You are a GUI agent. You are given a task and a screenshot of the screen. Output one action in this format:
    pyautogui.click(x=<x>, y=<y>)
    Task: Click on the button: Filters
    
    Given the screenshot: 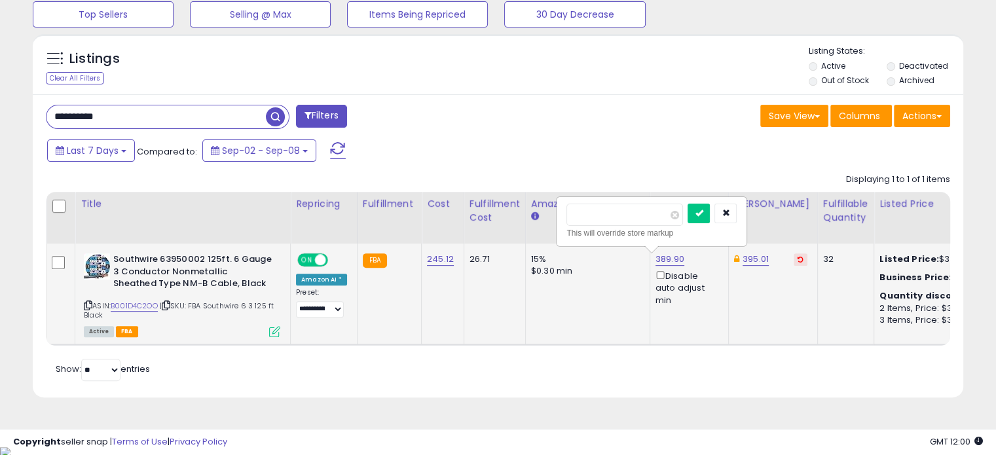 What is the action you would take?
    pyautogui.click(x=322, y=116)
    